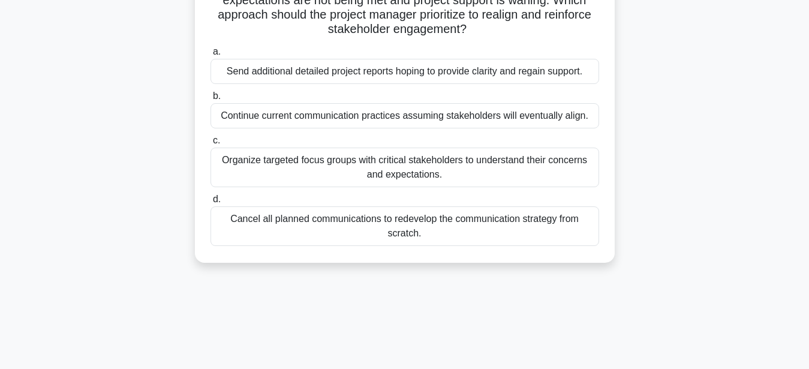 The width and height of the screenshot is (809, 369). What do you see at coordinates (405, 226) in the screenshot?
I see `div: Cancel all planned communications to redevelop the communication strategy from scratch.` at bounding box center [405, 226].